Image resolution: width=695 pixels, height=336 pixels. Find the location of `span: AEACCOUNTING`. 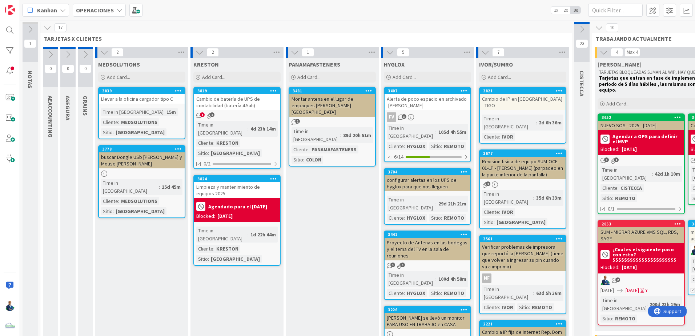

span: AEACCOUNTING is located at coordinates (51, 116).